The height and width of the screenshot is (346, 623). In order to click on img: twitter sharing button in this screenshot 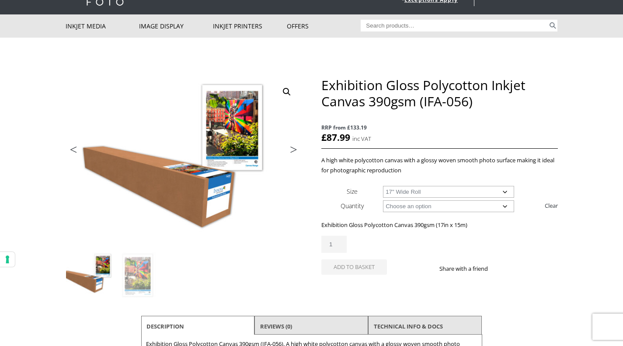, I will do `click(512, 268)`.